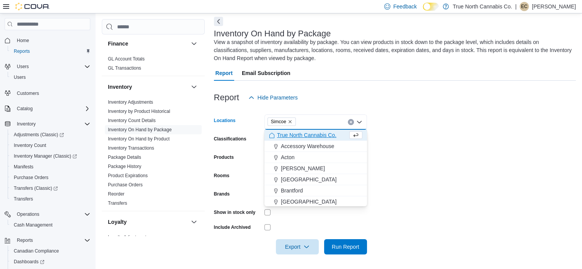  I want to click on span: Inventory Count Details, so click(132, 121).